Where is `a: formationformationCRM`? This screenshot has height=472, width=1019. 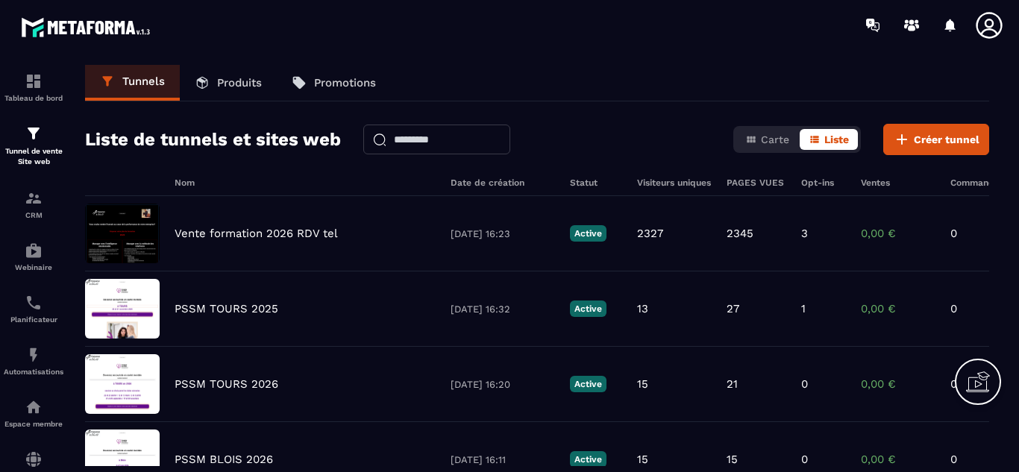
a: formationformationCRM is located at coordinates (34, 204).